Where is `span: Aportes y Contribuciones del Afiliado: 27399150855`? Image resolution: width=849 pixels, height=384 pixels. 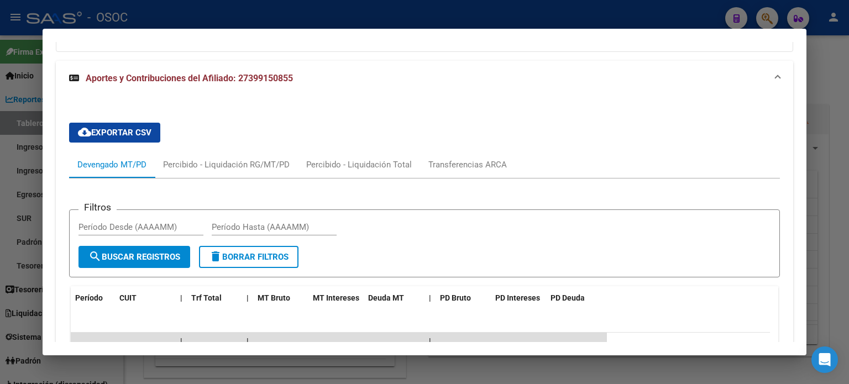
span: Aportes y Contribuciones del Afiliado: 27399150855 is located at coordinates (189, 78).